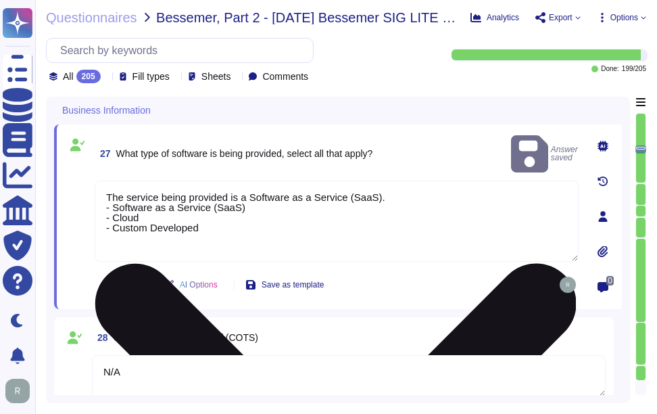  What do you see at coordinates (89, 76) in the screenshot?
I see `div: 205` at bounding box center [89, 76].